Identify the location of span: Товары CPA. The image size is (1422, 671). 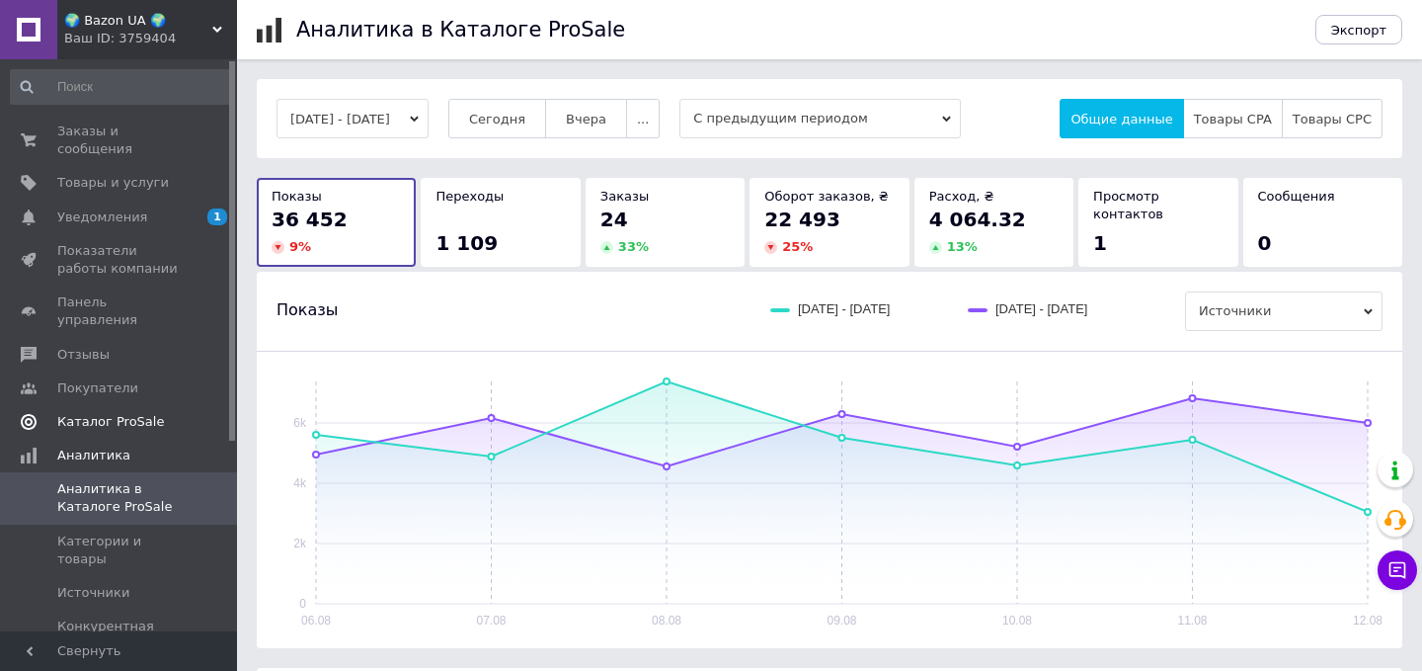
(1232, 119).